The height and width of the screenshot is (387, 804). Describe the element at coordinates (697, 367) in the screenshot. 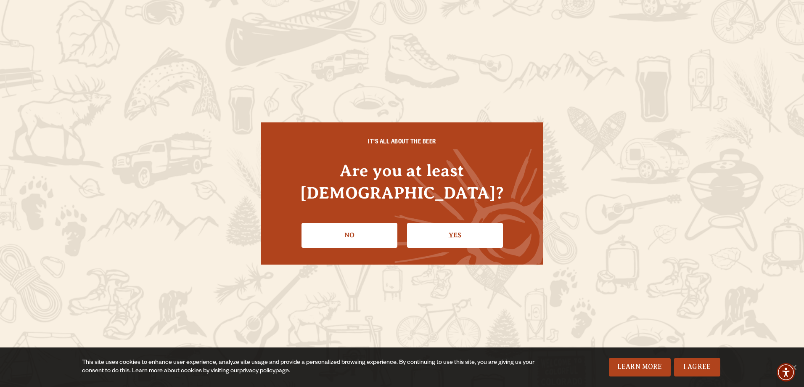

I see `a: I Agree` at that location.